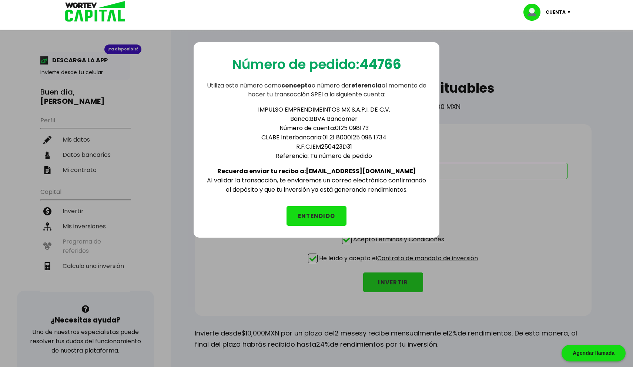 This screenshot has width=633, height=367. Describe the element at coordinates (556, 12) in the screenshot. I see `p: Cuenta` at that location.